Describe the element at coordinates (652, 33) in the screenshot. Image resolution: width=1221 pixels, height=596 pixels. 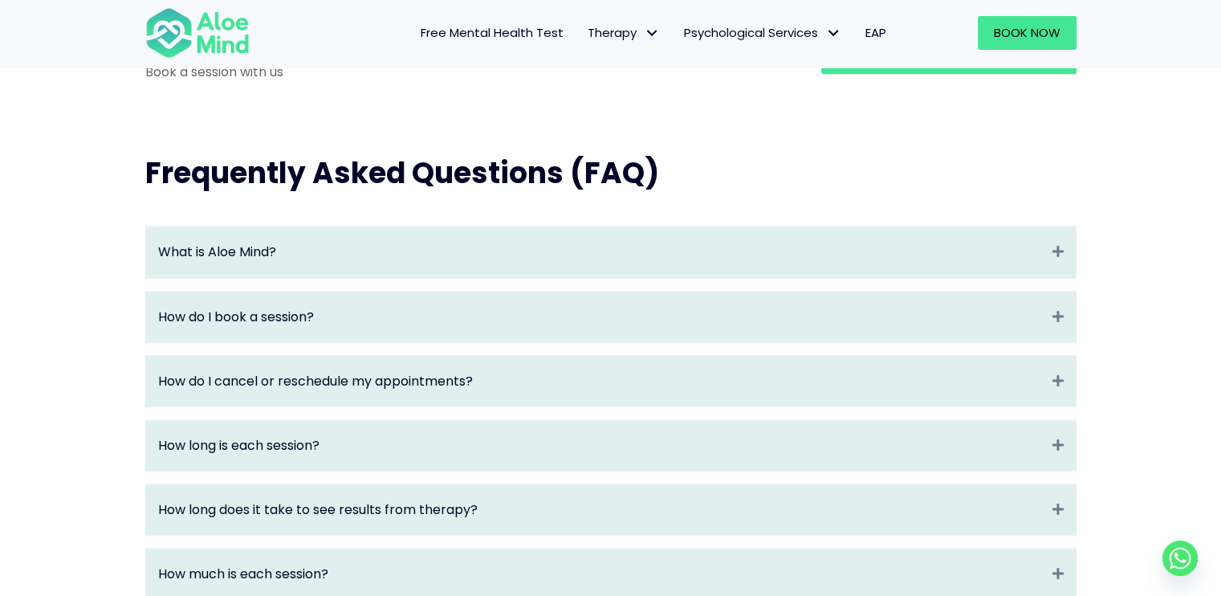
I see `span: Therapy: submenu` at that location.